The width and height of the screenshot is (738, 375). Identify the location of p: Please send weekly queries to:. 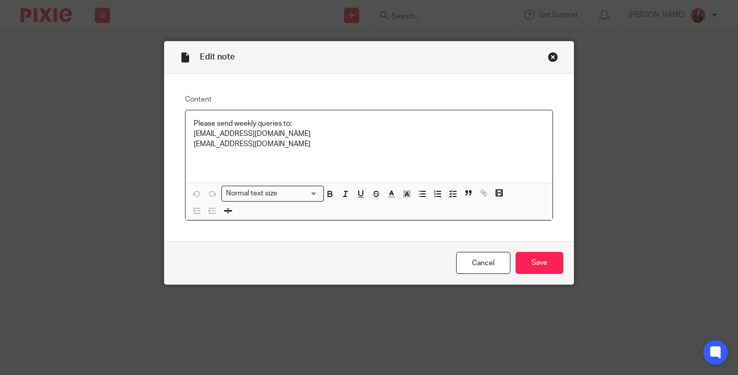
(369, 124).